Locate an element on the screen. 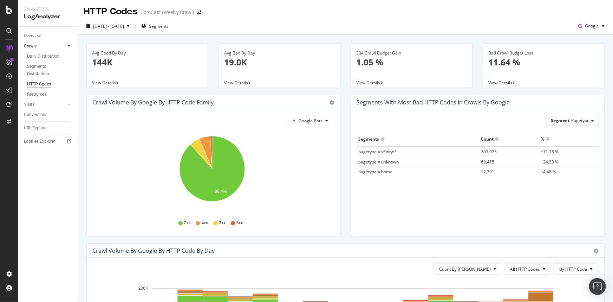  span: +24.33 % is located at coordinates (550, 162).